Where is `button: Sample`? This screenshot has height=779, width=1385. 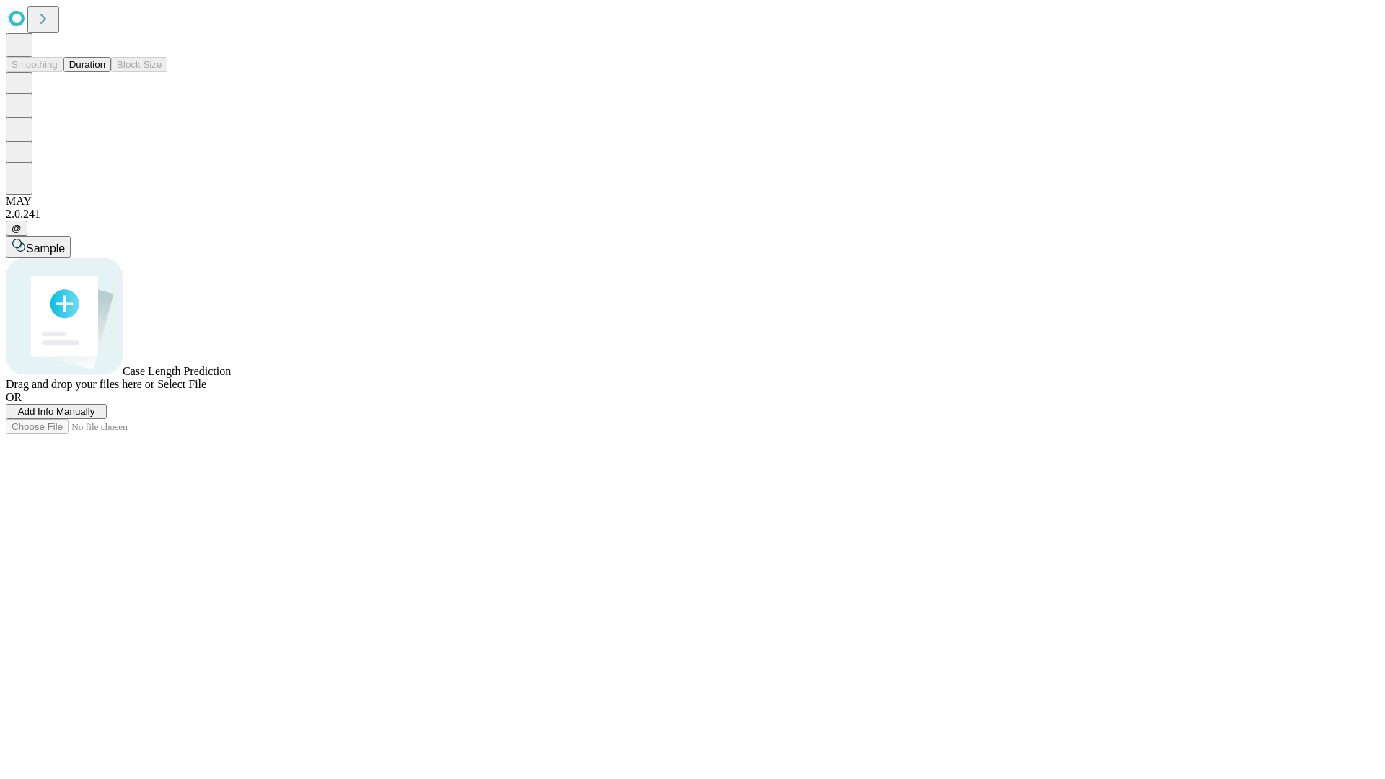 button: Sample is located at coordinates (38, 247).